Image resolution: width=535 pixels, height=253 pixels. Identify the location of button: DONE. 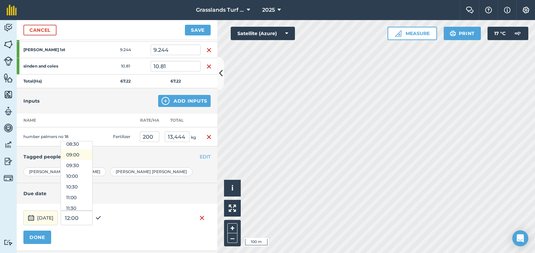
(37, 237).